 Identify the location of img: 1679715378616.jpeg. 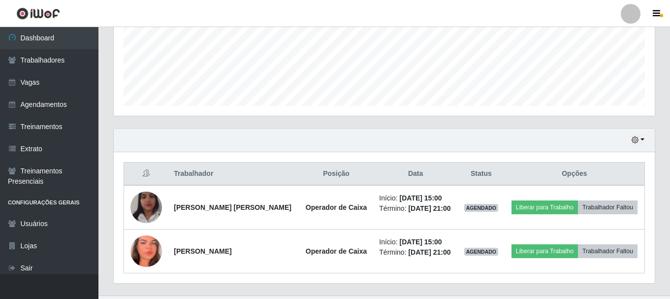
(146, 207).